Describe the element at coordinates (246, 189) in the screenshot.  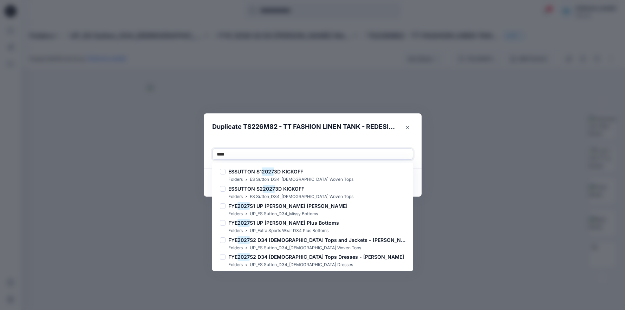
I see `span: ESSUTTON S2` at that location.